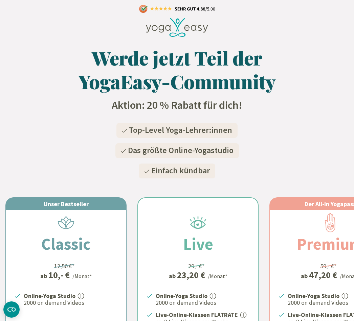  What do you see at coordinates (59, 275) in the screenshot?
I see `div: 10,- €` at bounding box center [59, 275].